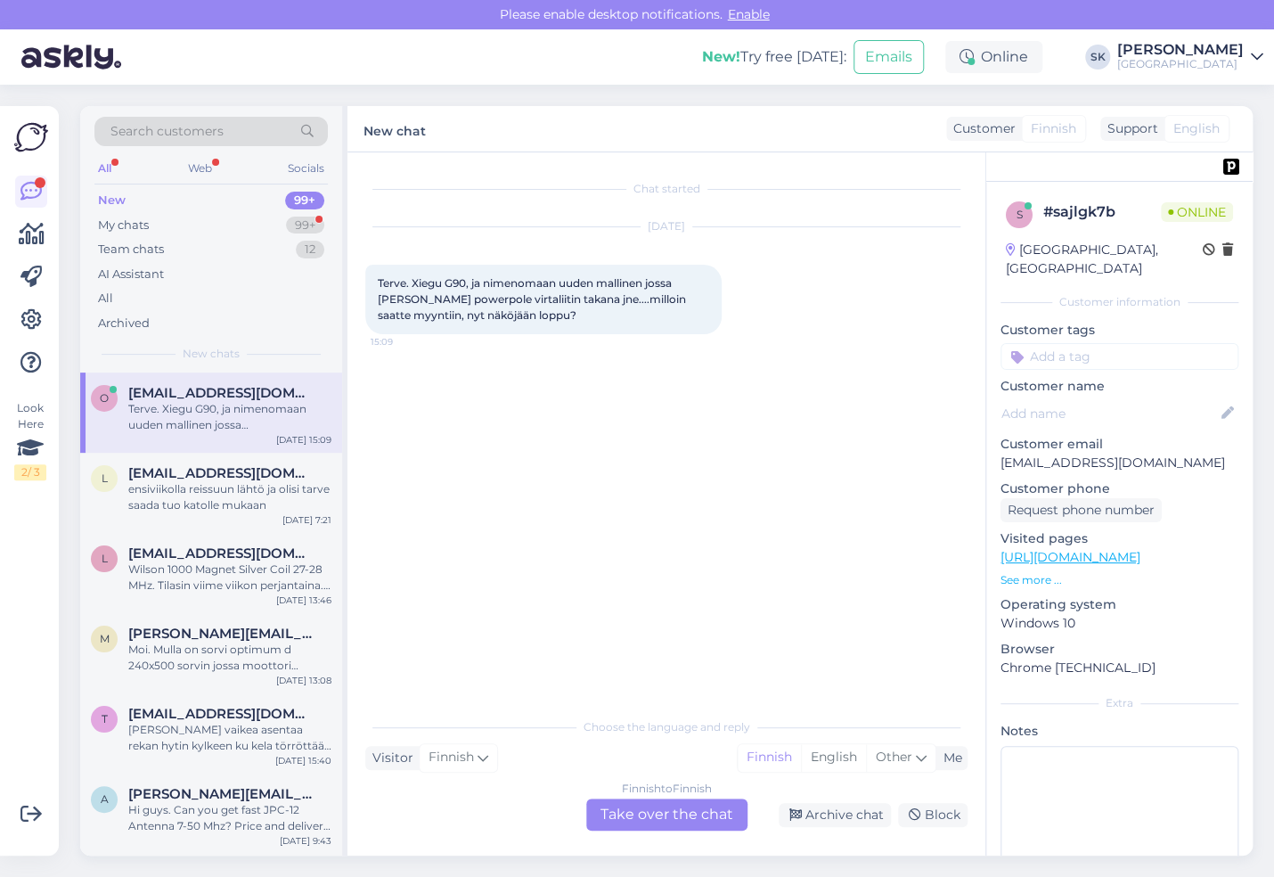 The width and height of the screenshot is (1274, 877). I want to click on button: Emails, so click(888, 57).